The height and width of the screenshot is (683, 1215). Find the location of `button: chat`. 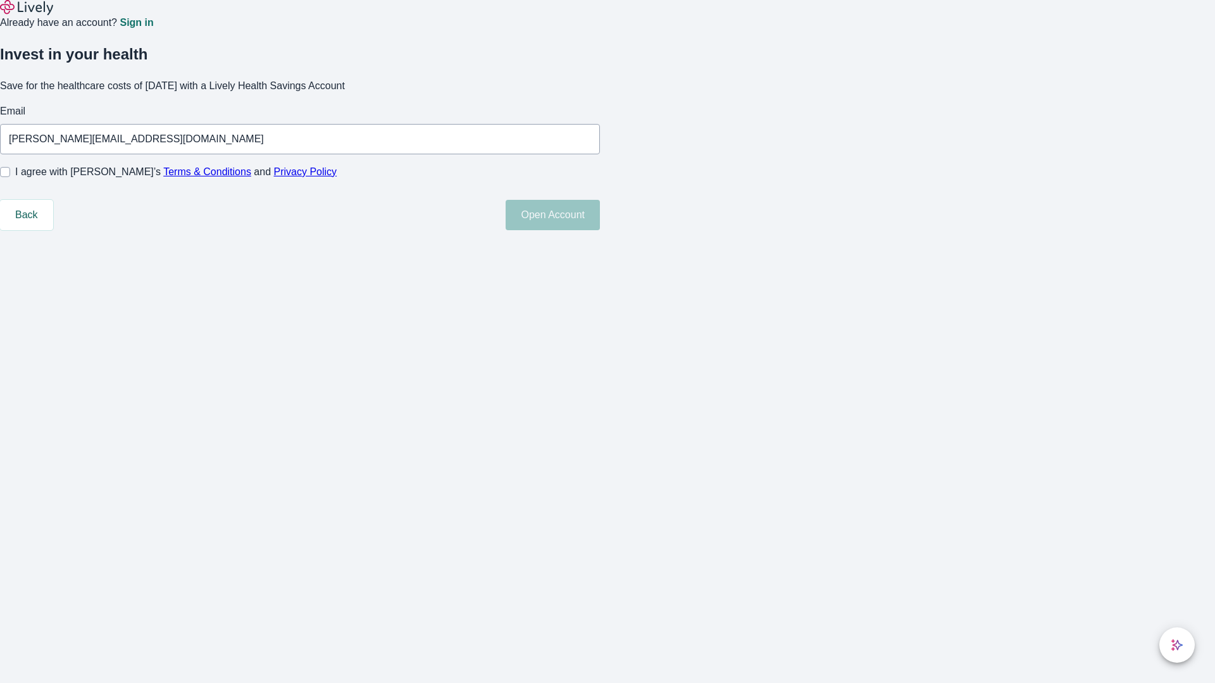

button: chat is located at coordinates (1177, 645).